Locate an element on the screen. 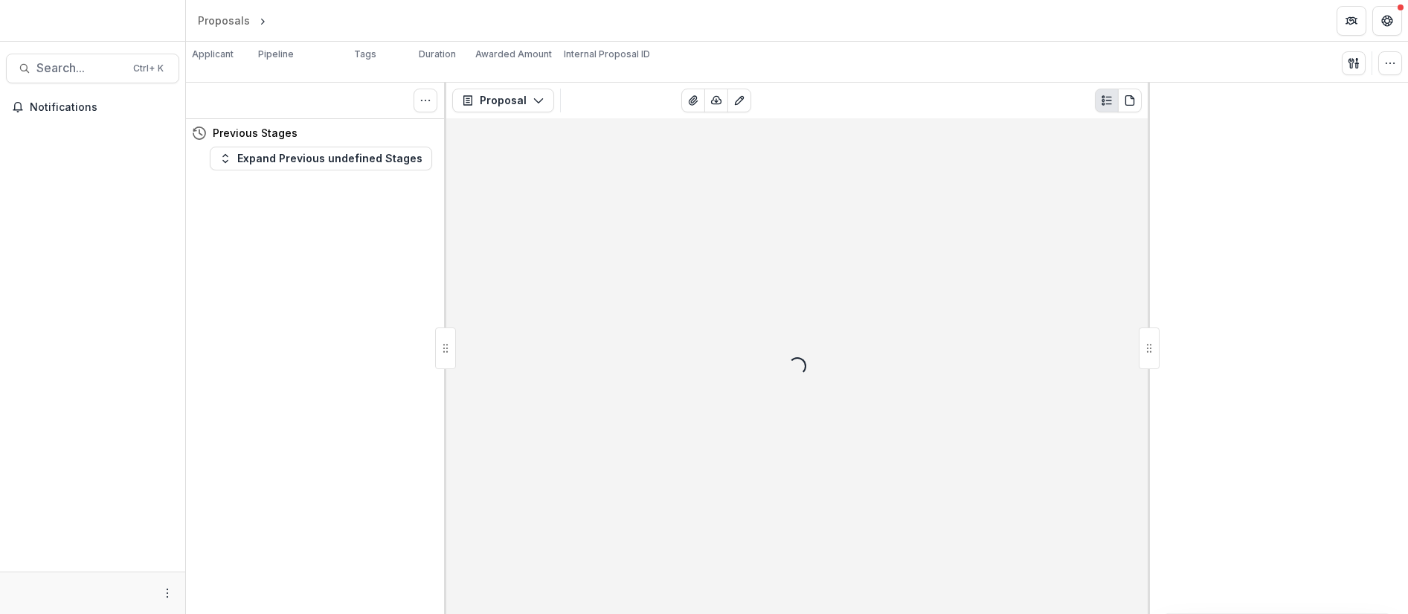 The height and width of the screenshot is (614, 1408). span: Search... is located at coordinates (80, 68).